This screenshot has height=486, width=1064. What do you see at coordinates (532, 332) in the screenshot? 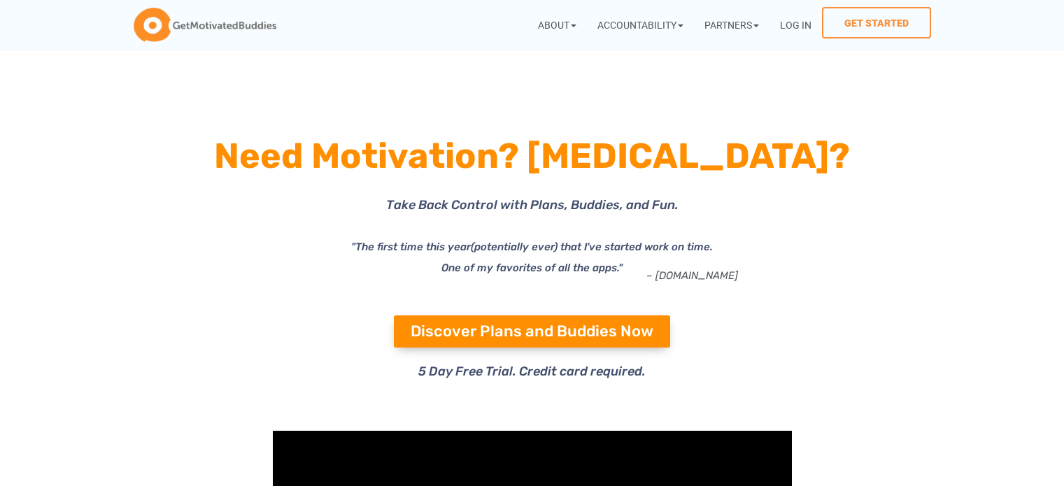
I see `span: Discover Plans and Buddies Now` at bounding box center [532, 332].